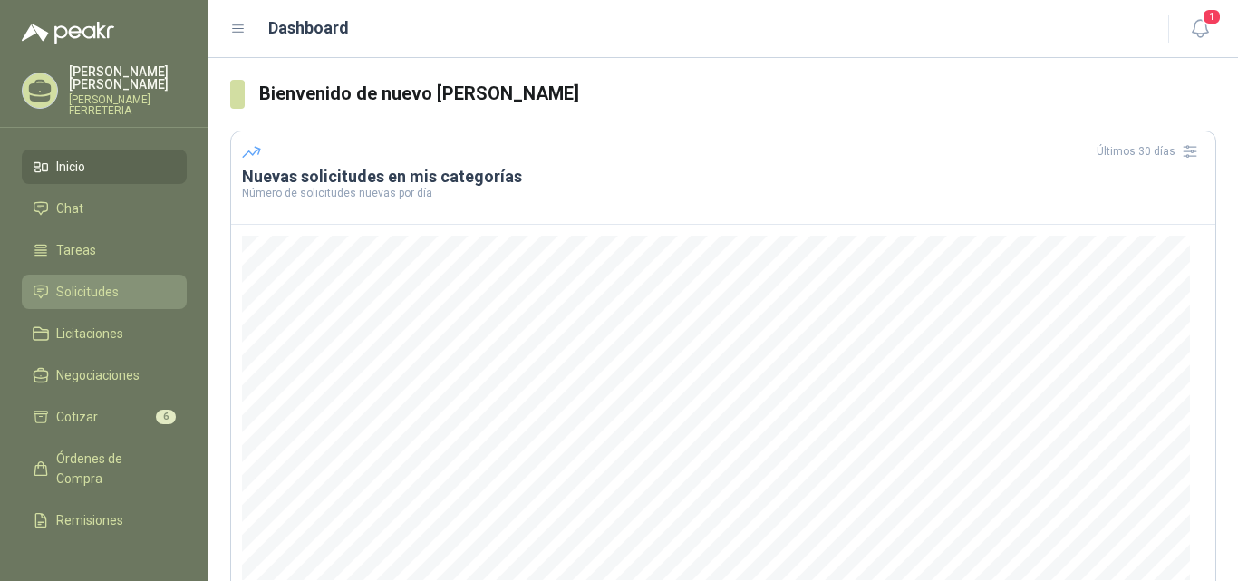  I want to click on a: Cotizar6, so click(104, 417).